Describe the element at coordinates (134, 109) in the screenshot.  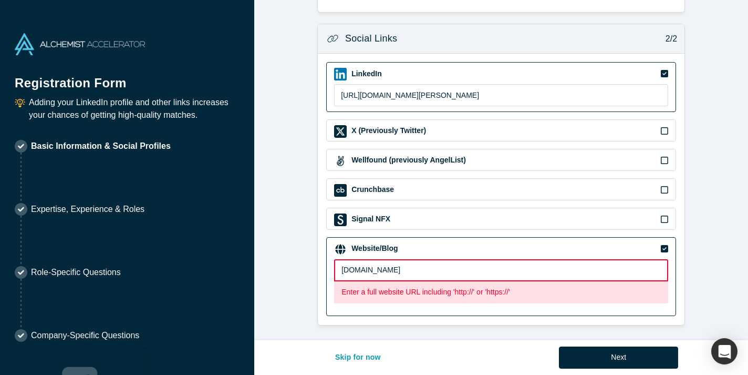
I see `p: Adding your LinkedIn profile and other links increases your chances of getting high-quality matches.` at that location.